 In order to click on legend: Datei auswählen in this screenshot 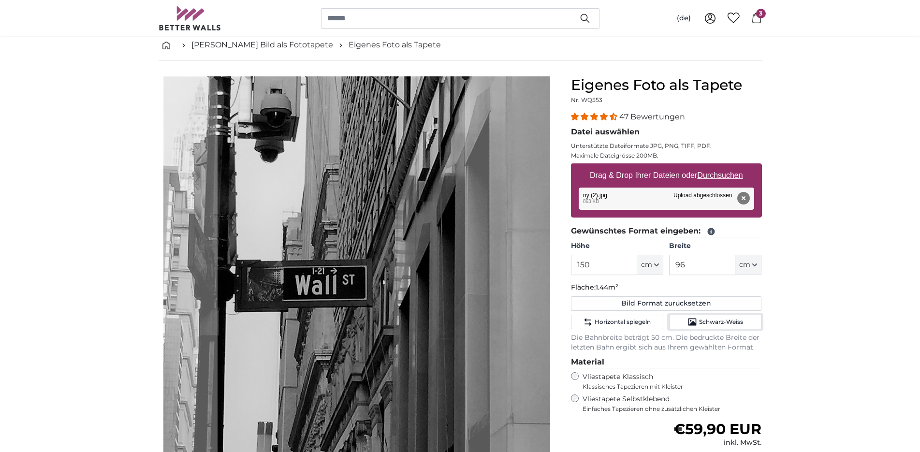, I will do `click(666, 132)`.